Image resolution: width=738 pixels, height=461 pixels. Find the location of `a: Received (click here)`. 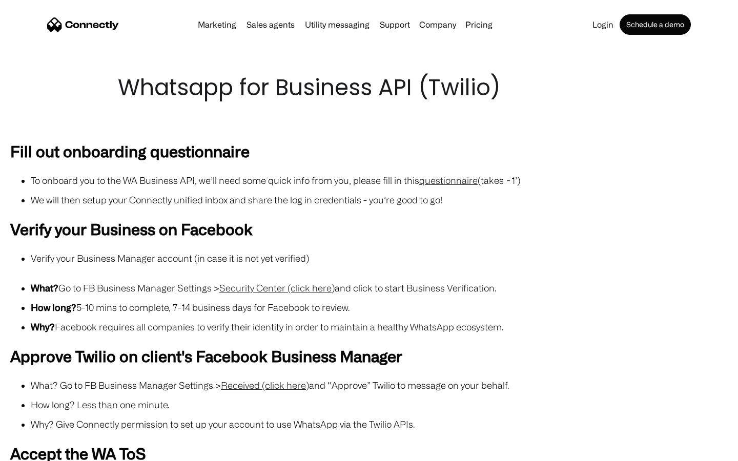

a: Received (click here) is located at coordinates (265, 385).